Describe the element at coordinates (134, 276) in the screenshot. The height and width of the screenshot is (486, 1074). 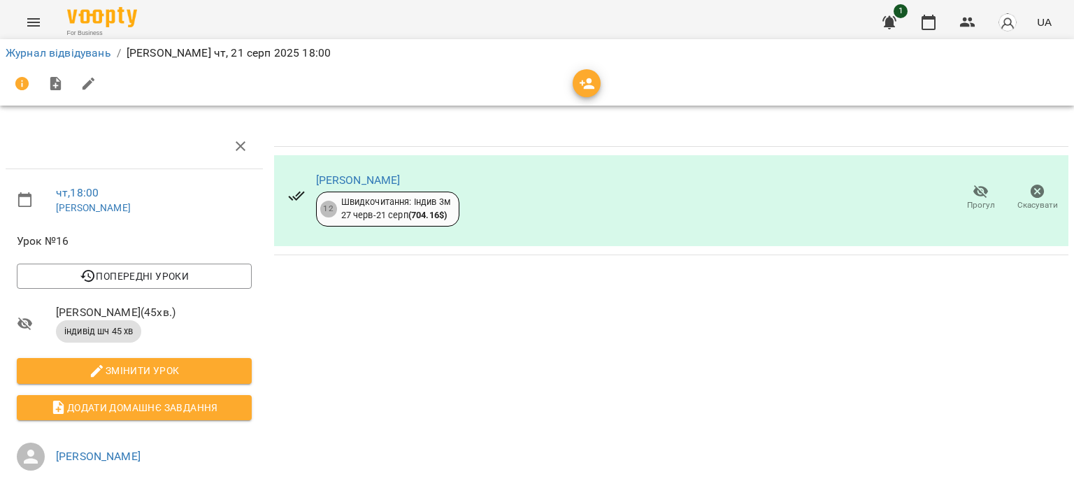
I see `span: Попередні уроки` at that location.